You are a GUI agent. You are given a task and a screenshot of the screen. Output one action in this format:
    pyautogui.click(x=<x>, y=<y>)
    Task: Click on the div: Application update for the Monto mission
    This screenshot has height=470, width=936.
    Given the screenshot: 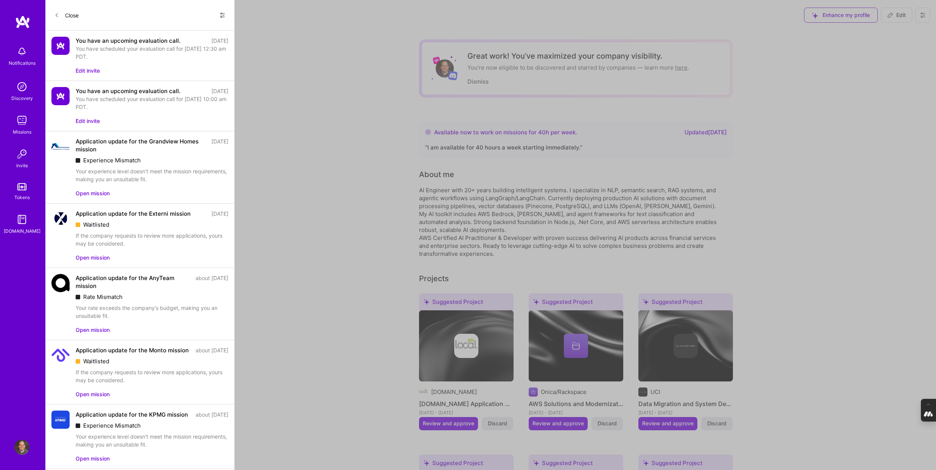 What is the action you would take?
    pyautogui.click(x=132, y=350)
    